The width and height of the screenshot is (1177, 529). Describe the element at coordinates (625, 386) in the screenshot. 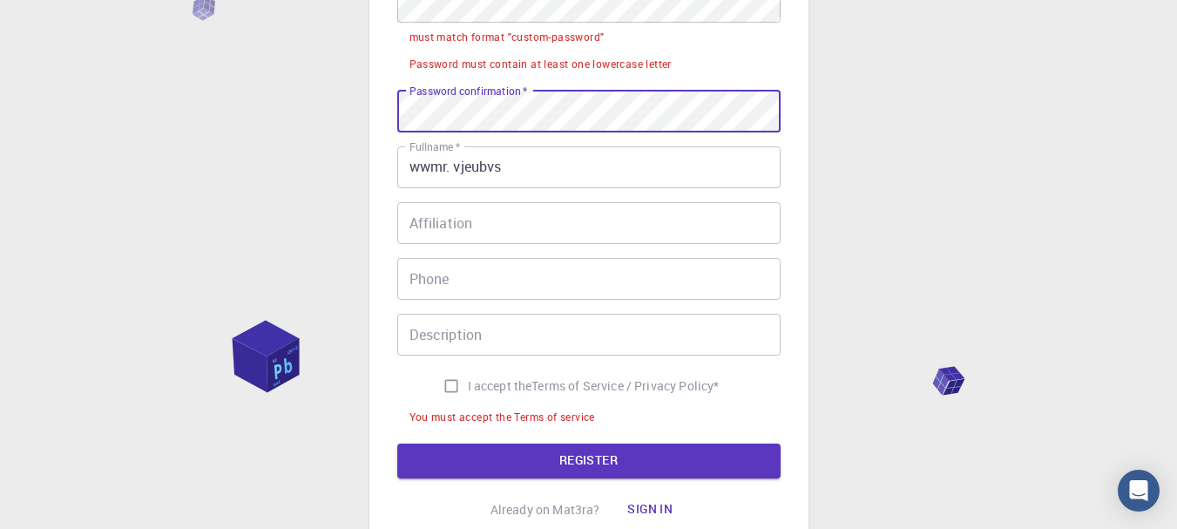

I see `a: Terms of Service / Privacy Policy*` at that location.